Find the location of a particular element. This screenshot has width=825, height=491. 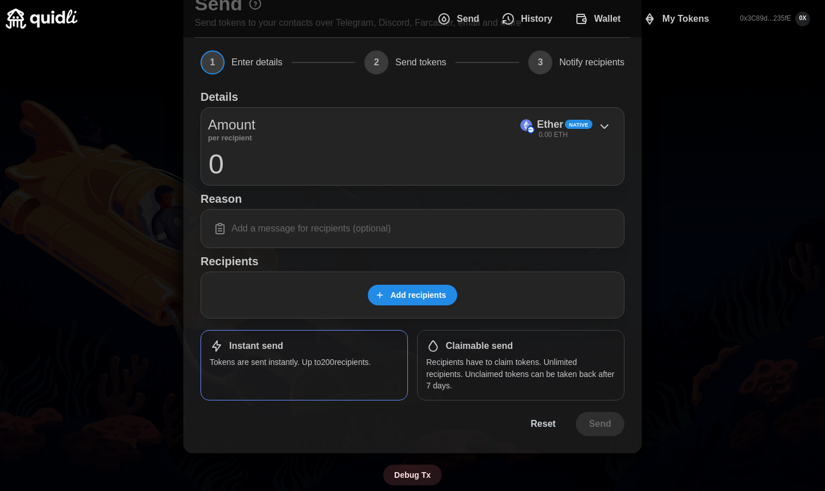

span: 1 is located at coordinates (213, 62).